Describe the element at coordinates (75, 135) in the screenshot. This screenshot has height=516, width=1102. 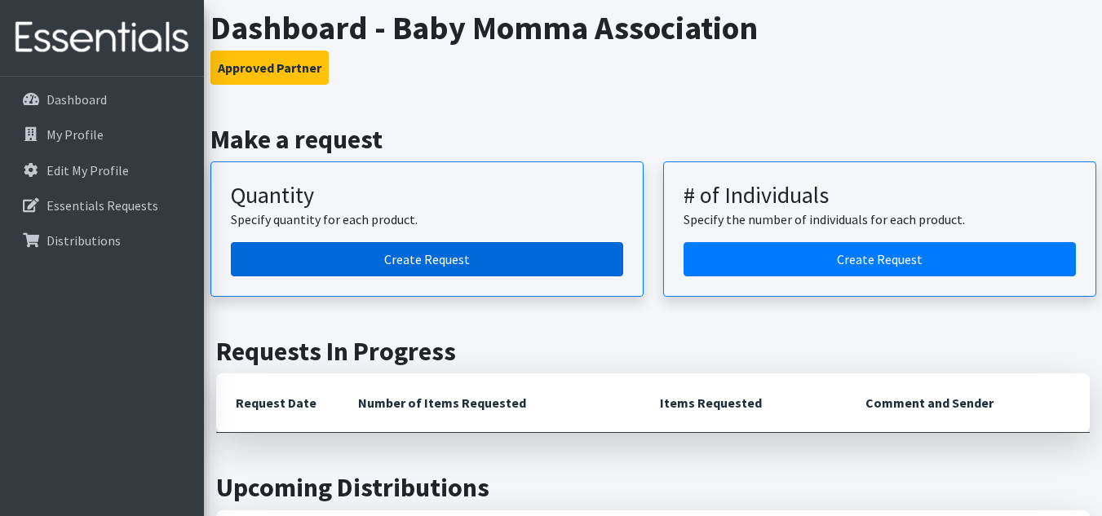
I see `p: My Profile` at that location.